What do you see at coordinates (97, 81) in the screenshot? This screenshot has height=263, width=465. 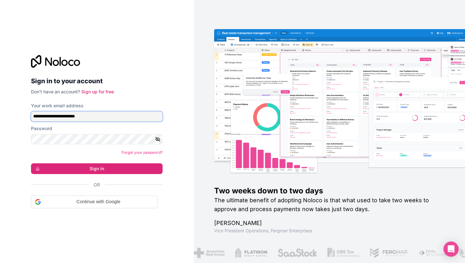 I see `h2: Sign in to your account` at bounding box center [97, 81].